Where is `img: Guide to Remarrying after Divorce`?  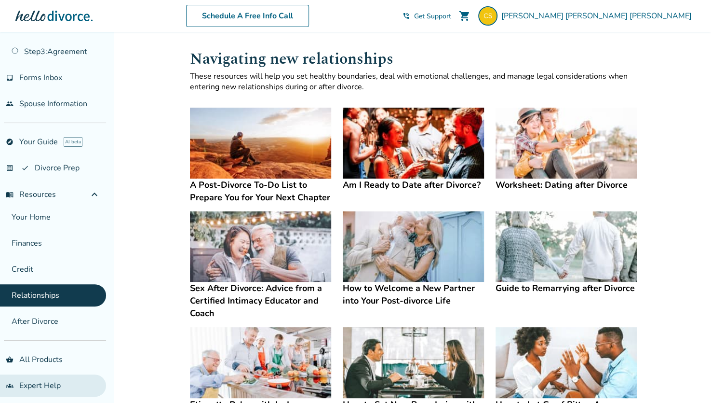
img: Guide to Remarrying after Divorce is located at coordinates (566, 246).